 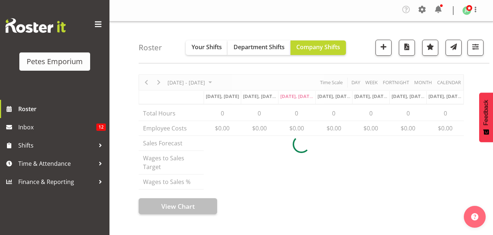 I want to click on button: Company Shifts, so click(x=318, y=48).